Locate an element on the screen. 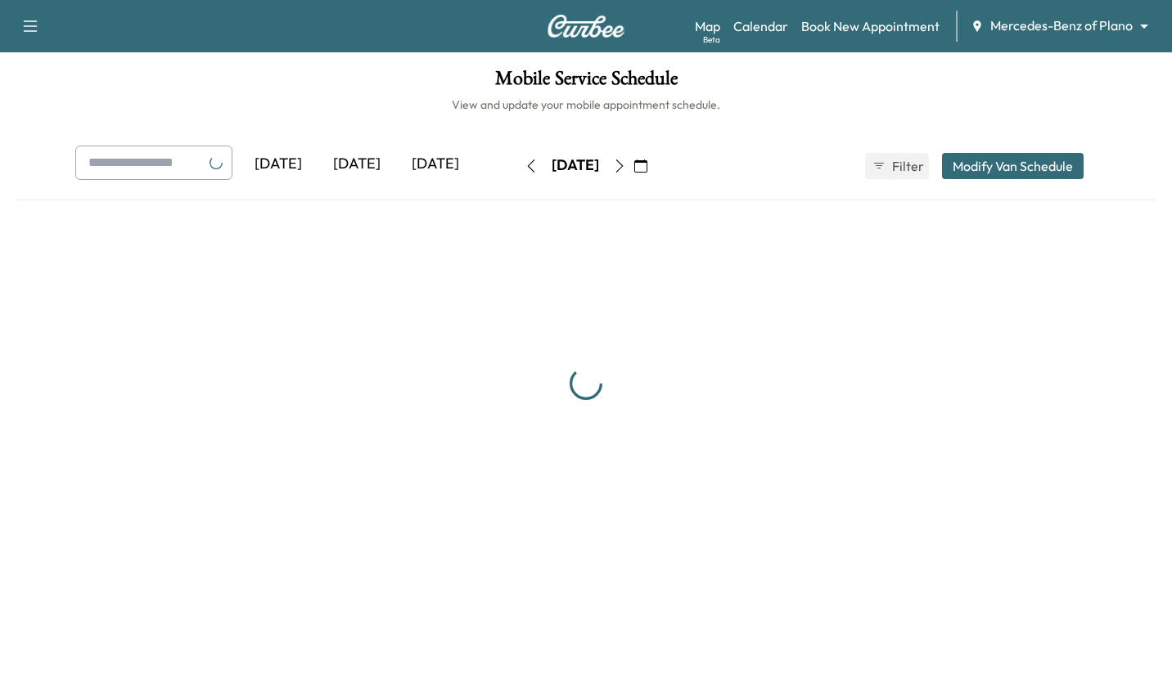 Image resolution: width=1172 pixels, height=682 pixels. button: Filter is located at coordinates (897, 166).